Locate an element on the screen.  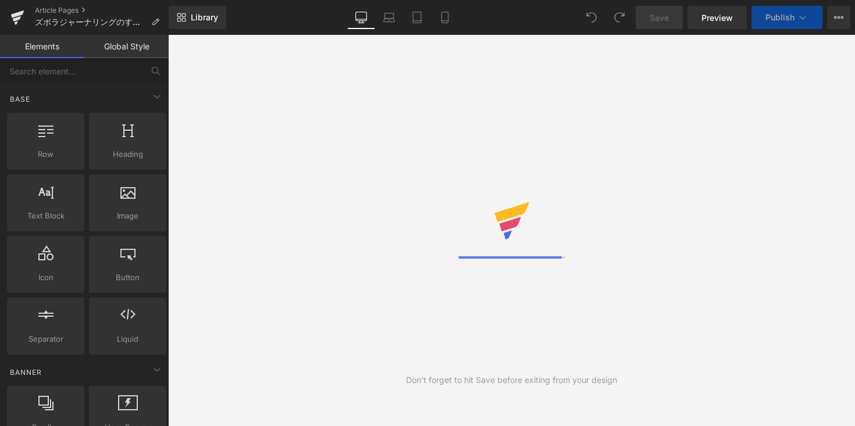
span: Preview is located at coordinates (717, 17).